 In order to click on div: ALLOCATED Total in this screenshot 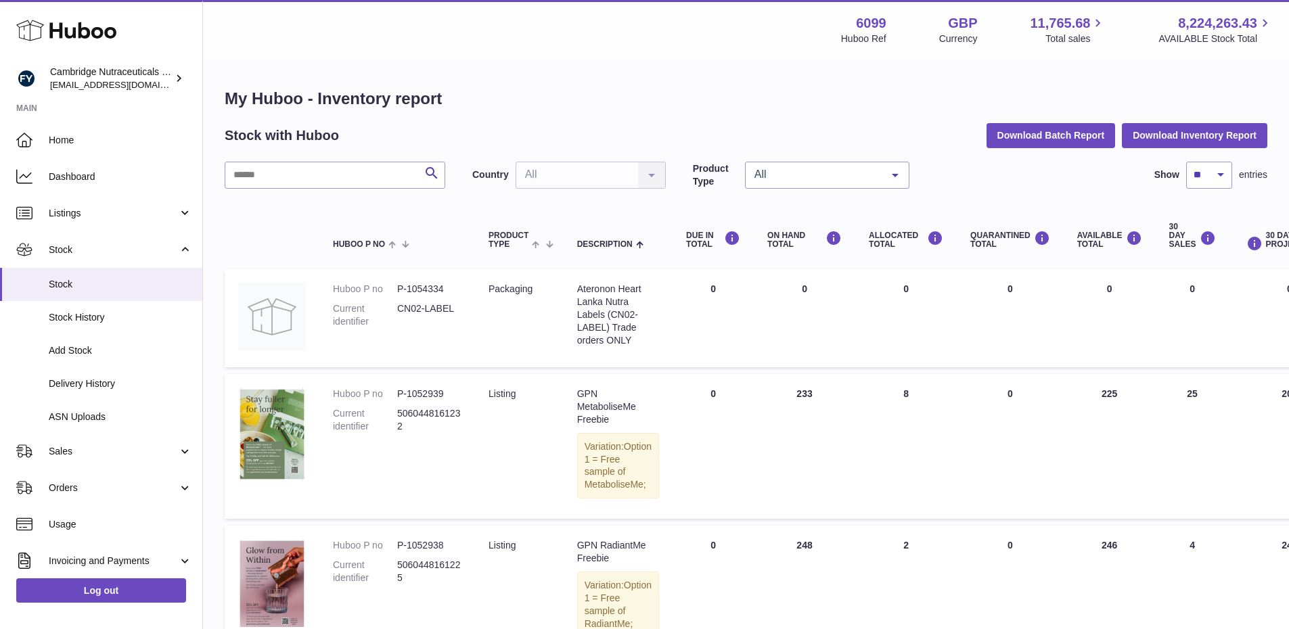, I will do `click(906, 239)`.